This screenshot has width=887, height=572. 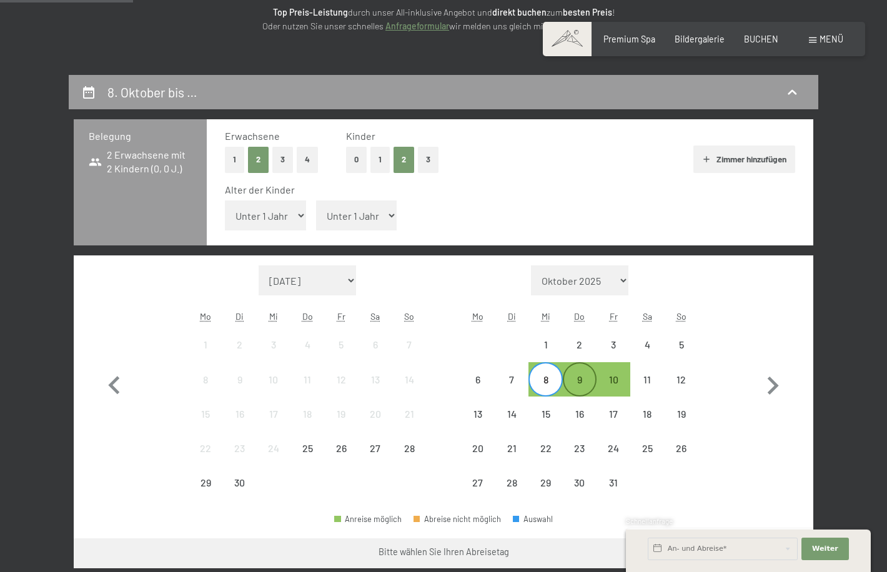 What do you see at coordinates (205, 483) in the screenshot?
I see `div: Mon Sep 29 2025` at bounding box center [205, 483].